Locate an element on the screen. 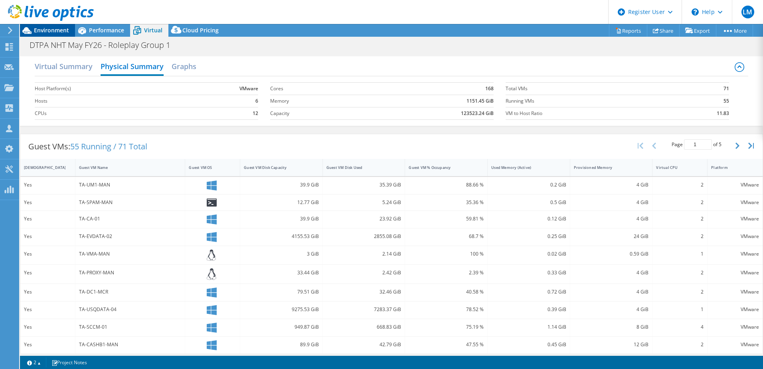  div: 78.52 % is located at coordinates (446, 309).